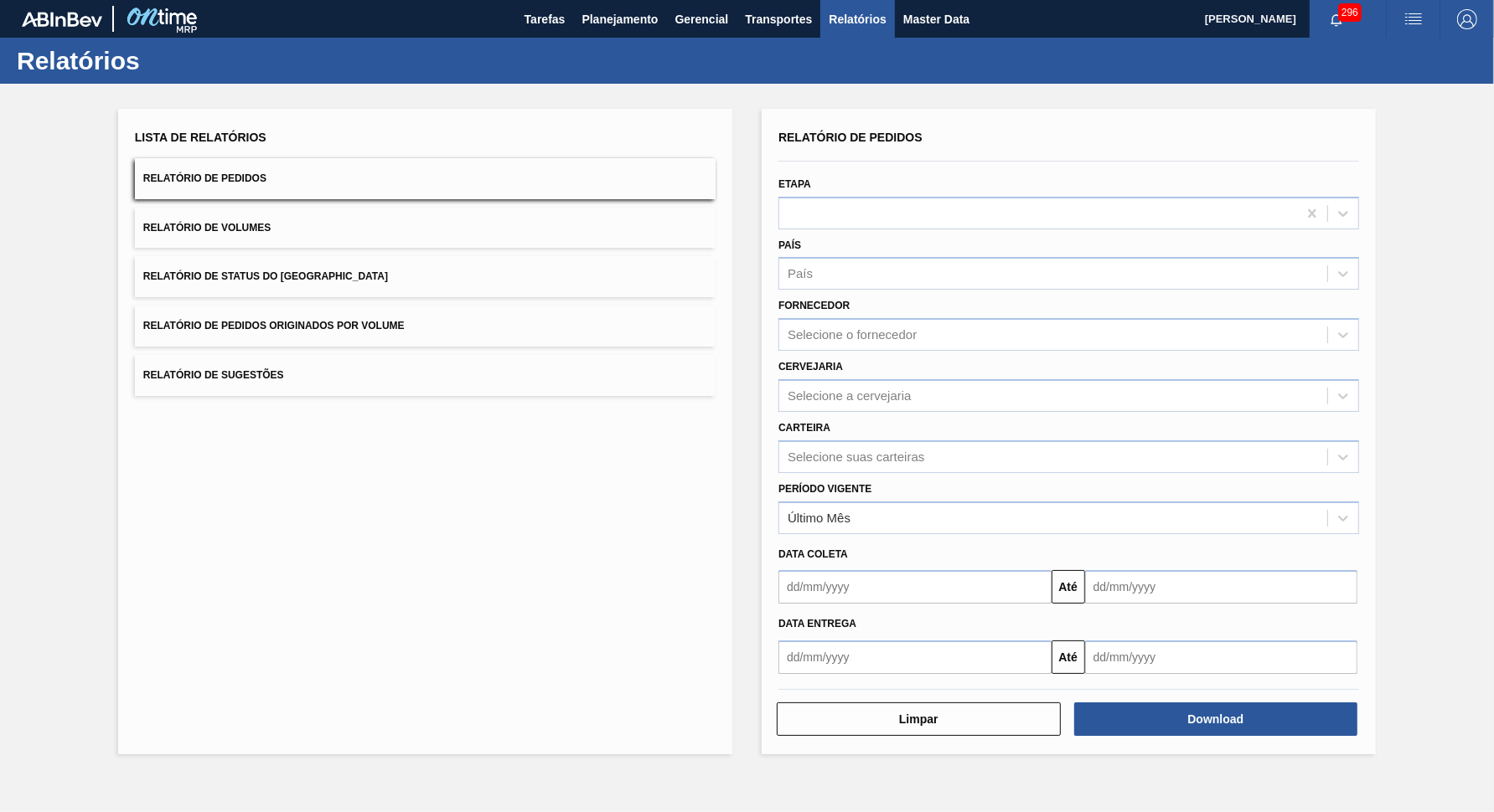  Describe the element at coordinates (702, 19) in the screenshot. I see `span: Gerencial` at that location.